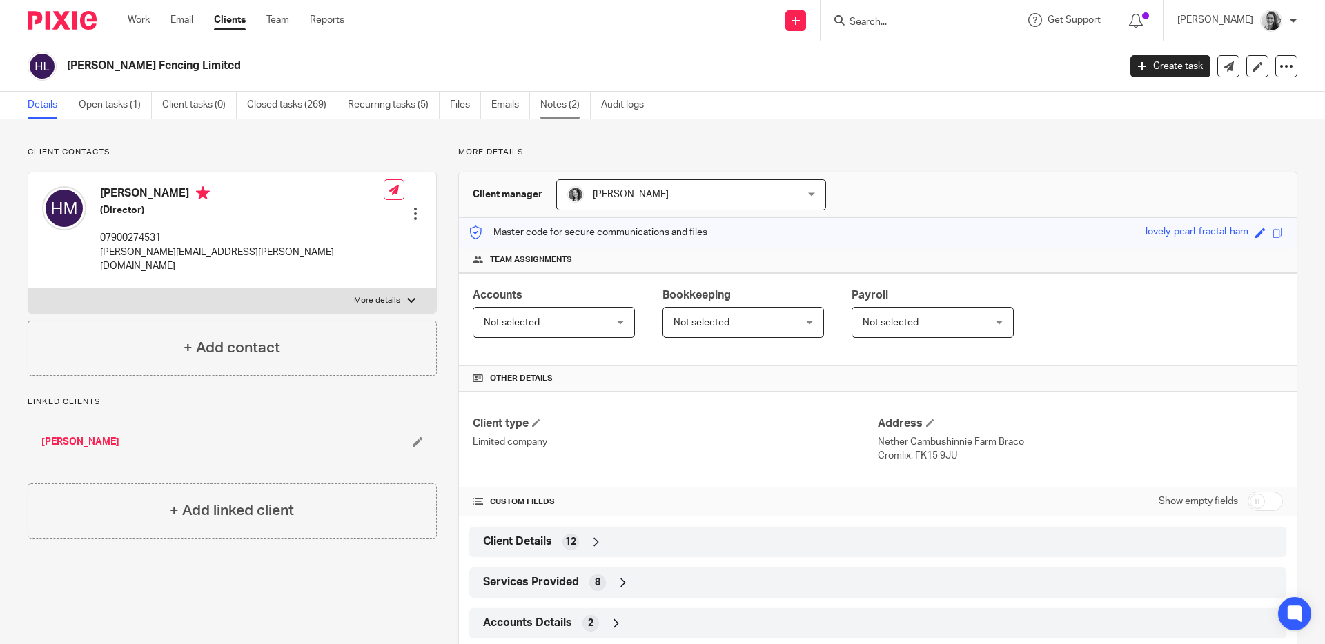  What do you see at coordinates (1080, 456) in the screenshot?
I see `p: Cromlix, FK15 9JU` at bounding box center [1080, 456].